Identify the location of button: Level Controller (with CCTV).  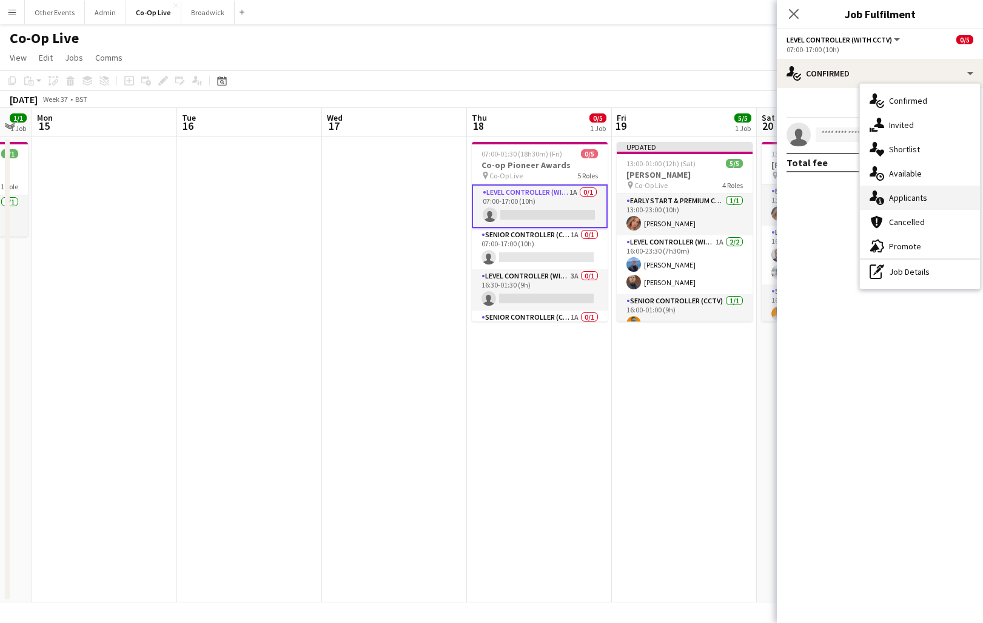
(844, 39).